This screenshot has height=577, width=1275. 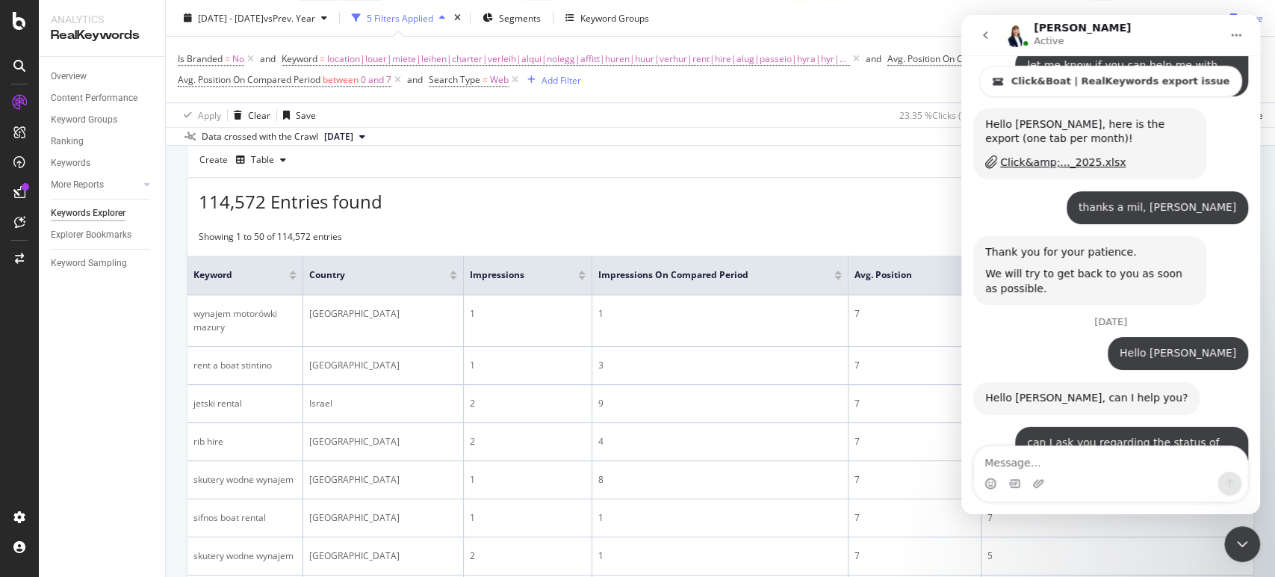 What do you see at coordinates (128, 255) in the screenshot?
I see `div: Thank you for your patience.We will try to get back to you as soon as possible.` at bounding box center [128, 255].